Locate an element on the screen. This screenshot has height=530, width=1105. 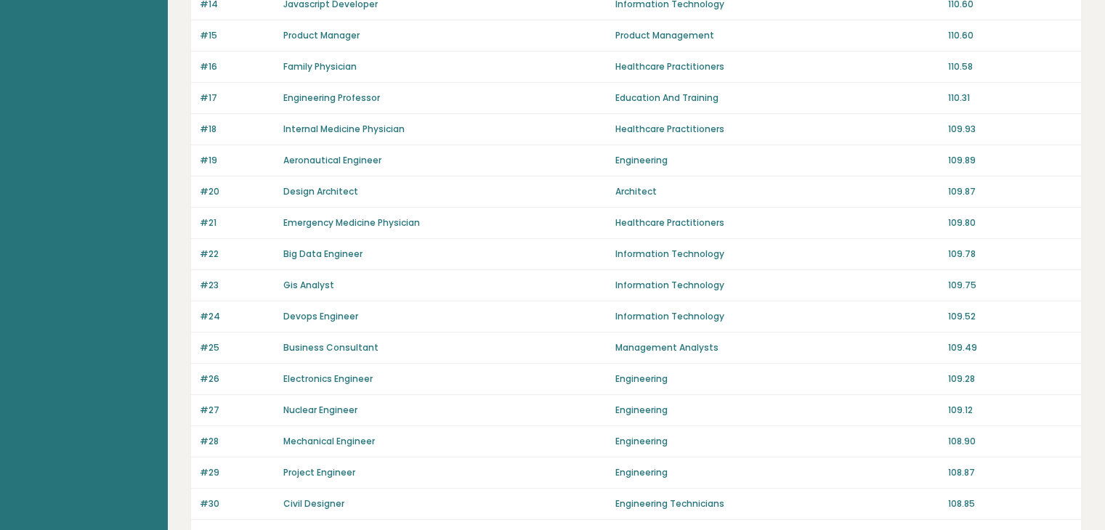
p: 109.28 is located at coordinates (1010, 379).